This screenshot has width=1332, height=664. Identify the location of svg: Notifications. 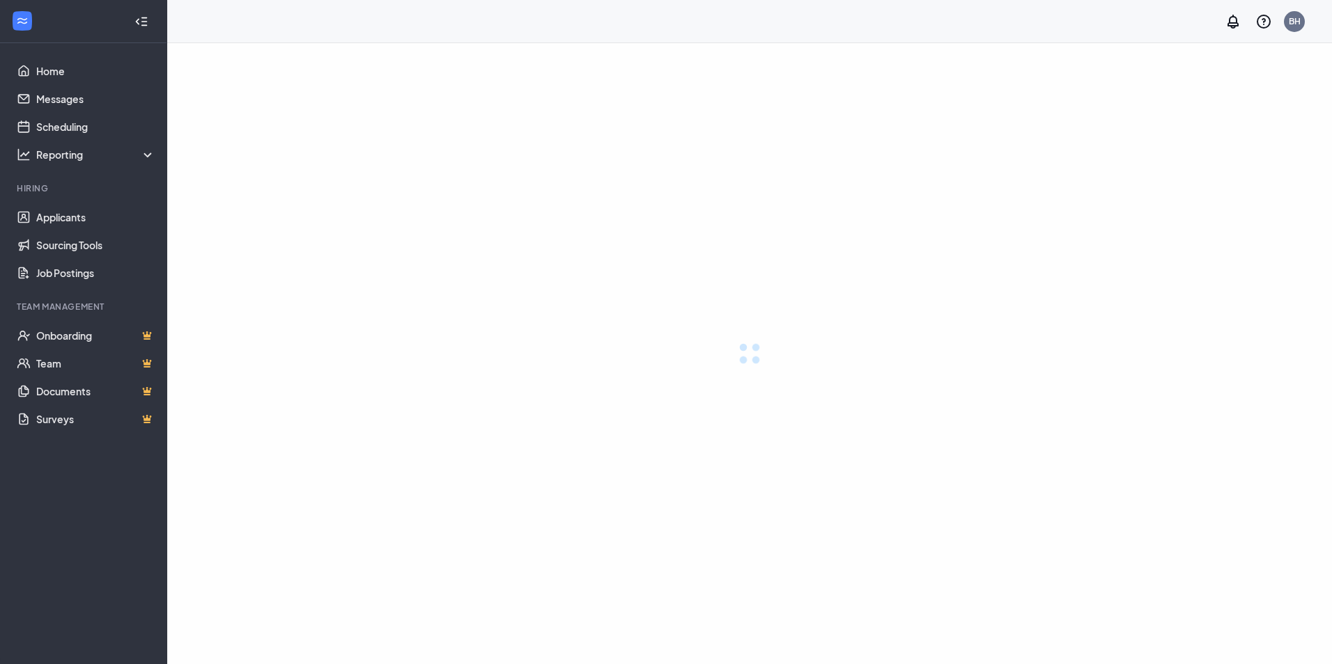
(1233, 22).